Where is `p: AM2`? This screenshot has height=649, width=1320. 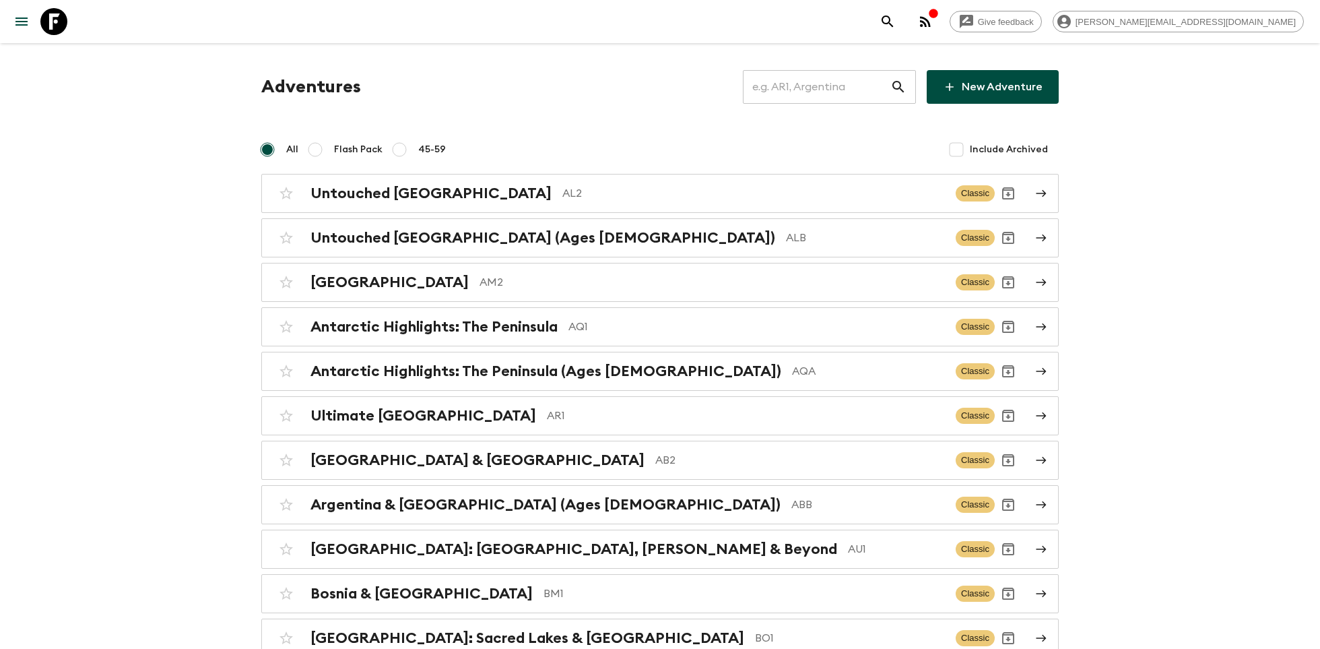 p: AM2 is located at coordinates (712, 282).